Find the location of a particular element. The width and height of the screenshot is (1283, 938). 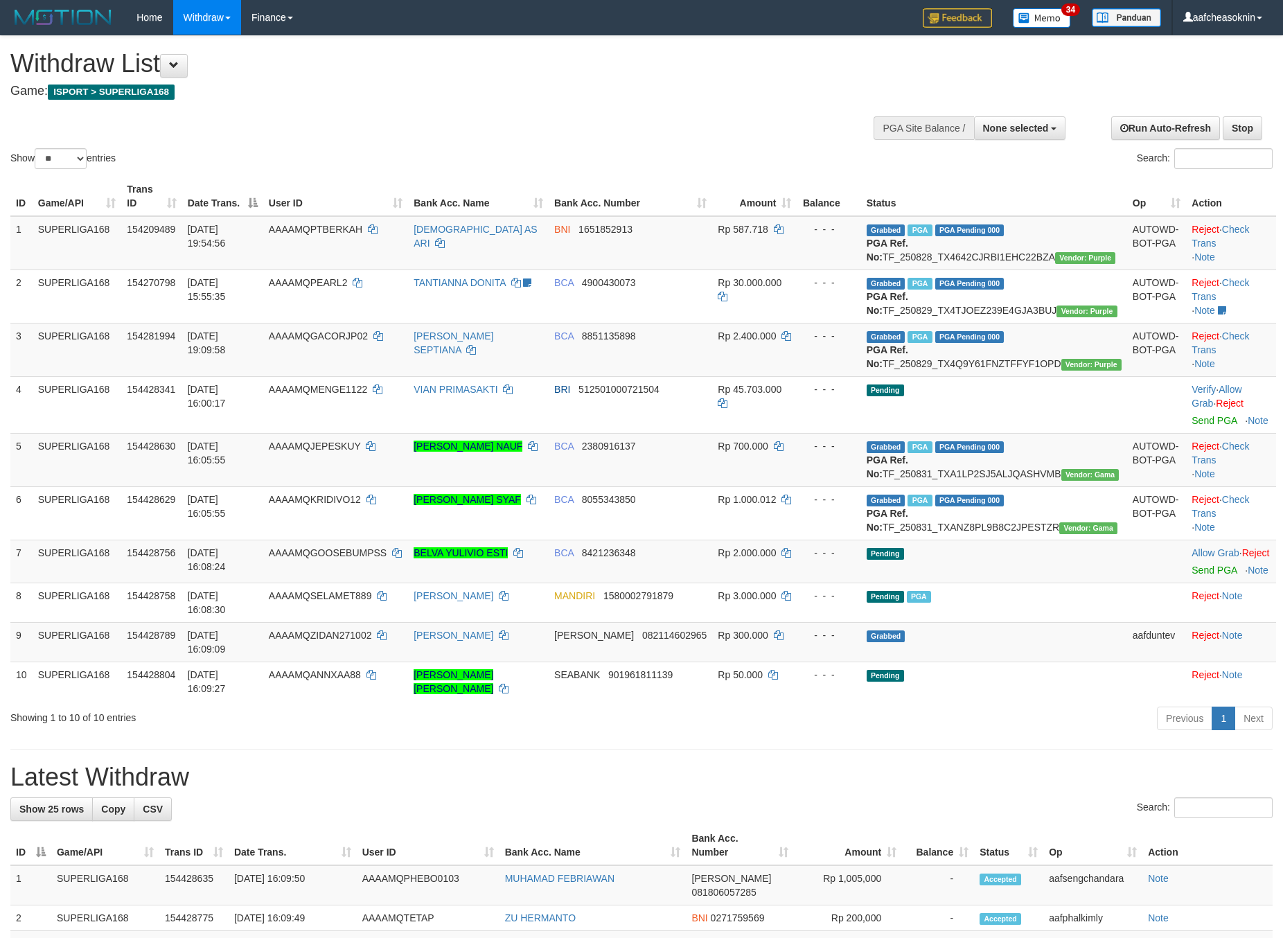

span: 154428756 is located at coordinates (151, 553).